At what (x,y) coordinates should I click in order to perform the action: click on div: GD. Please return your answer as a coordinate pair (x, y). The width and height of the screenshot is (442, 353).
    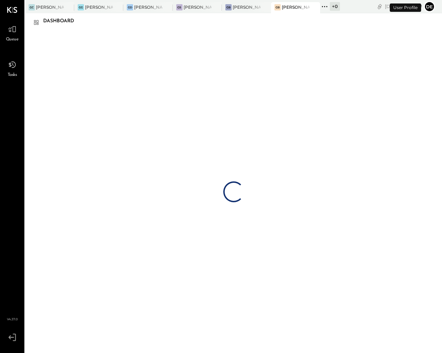
    Looking at the image, I should click on (130, 7).